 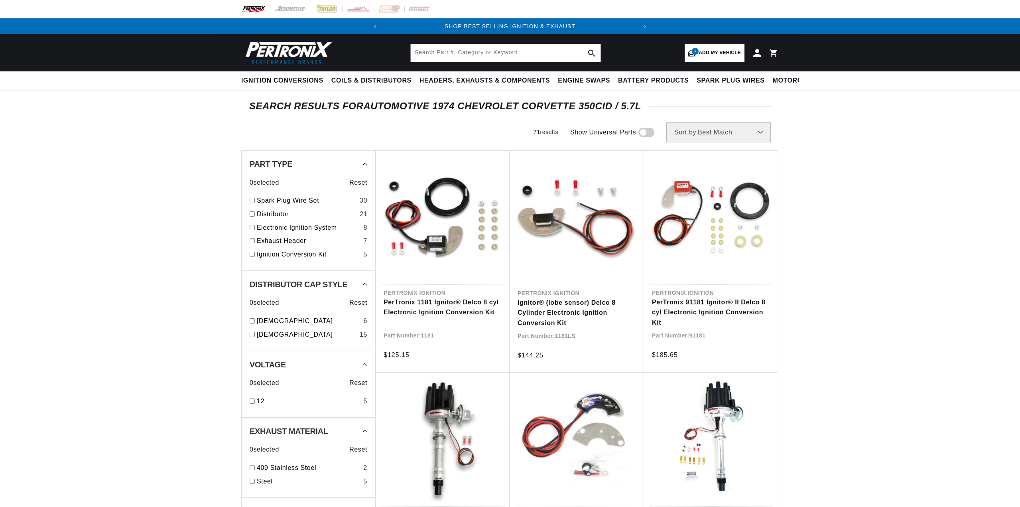 What do you see at coordinates (584, 81) in the screenshot?
I see `summary: Engine Swaps` at bounding box center [584, 81].